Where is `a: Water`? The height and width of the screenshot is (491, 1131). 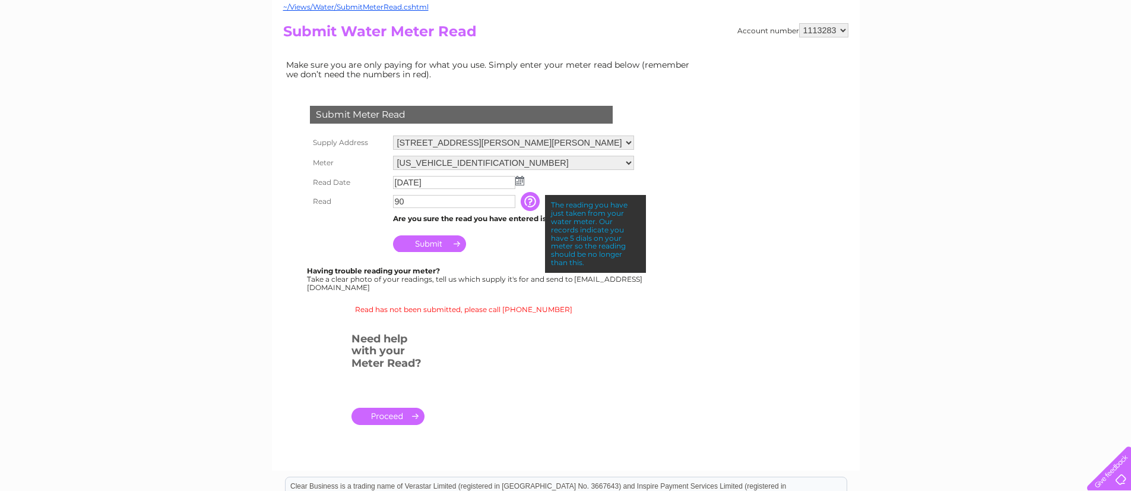 a: Water is located at coordinates (934, 55).